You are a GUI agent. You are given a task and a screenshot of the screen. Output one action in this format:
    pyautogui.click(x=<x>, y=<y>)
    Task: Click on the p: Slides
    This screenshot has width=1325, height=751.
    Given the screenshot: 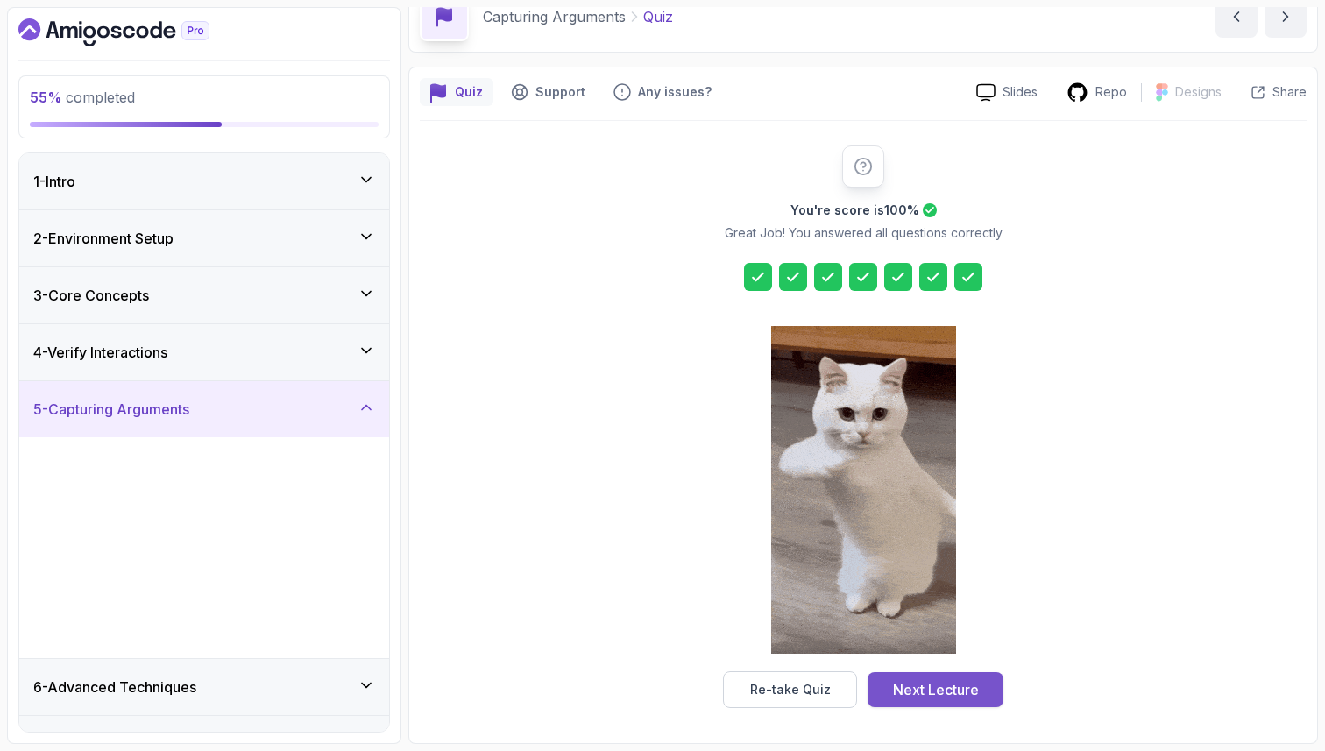 What is the action you would take?
    pyautogui.click(x=1020, y=92)
    